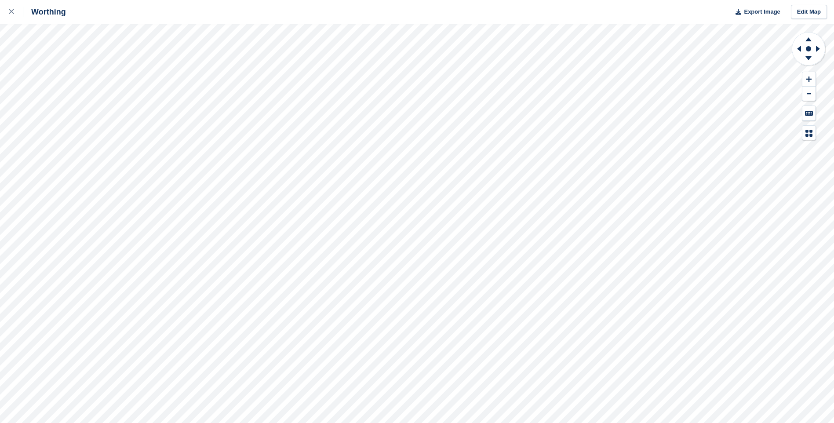 This screenshot has height=423, width=834. Describe the element at coordinates (809, 79) in the screenshot. I see `button: Zoom In` at that location.